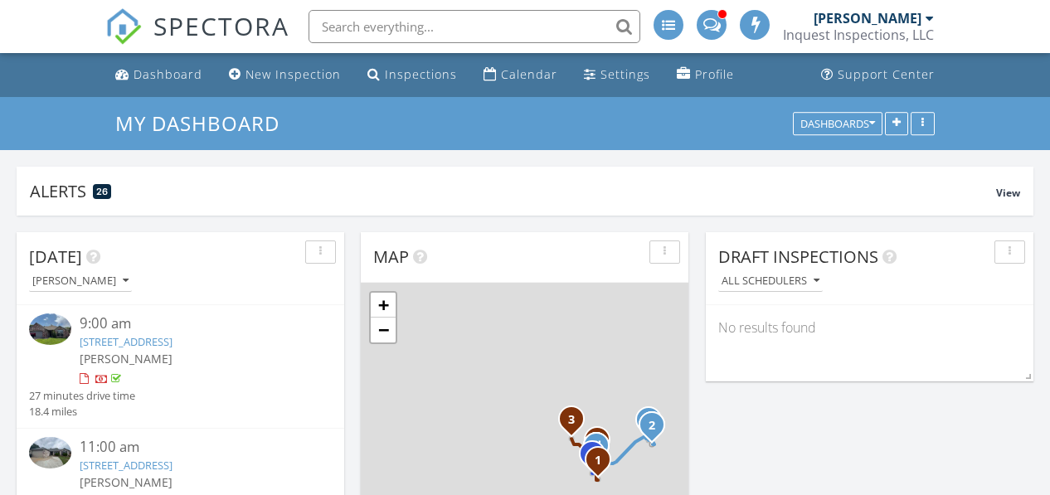 Image resolution: width=1050 pixels, height=495 pixels. I want to click on div: Calendar, so click(529, 74).